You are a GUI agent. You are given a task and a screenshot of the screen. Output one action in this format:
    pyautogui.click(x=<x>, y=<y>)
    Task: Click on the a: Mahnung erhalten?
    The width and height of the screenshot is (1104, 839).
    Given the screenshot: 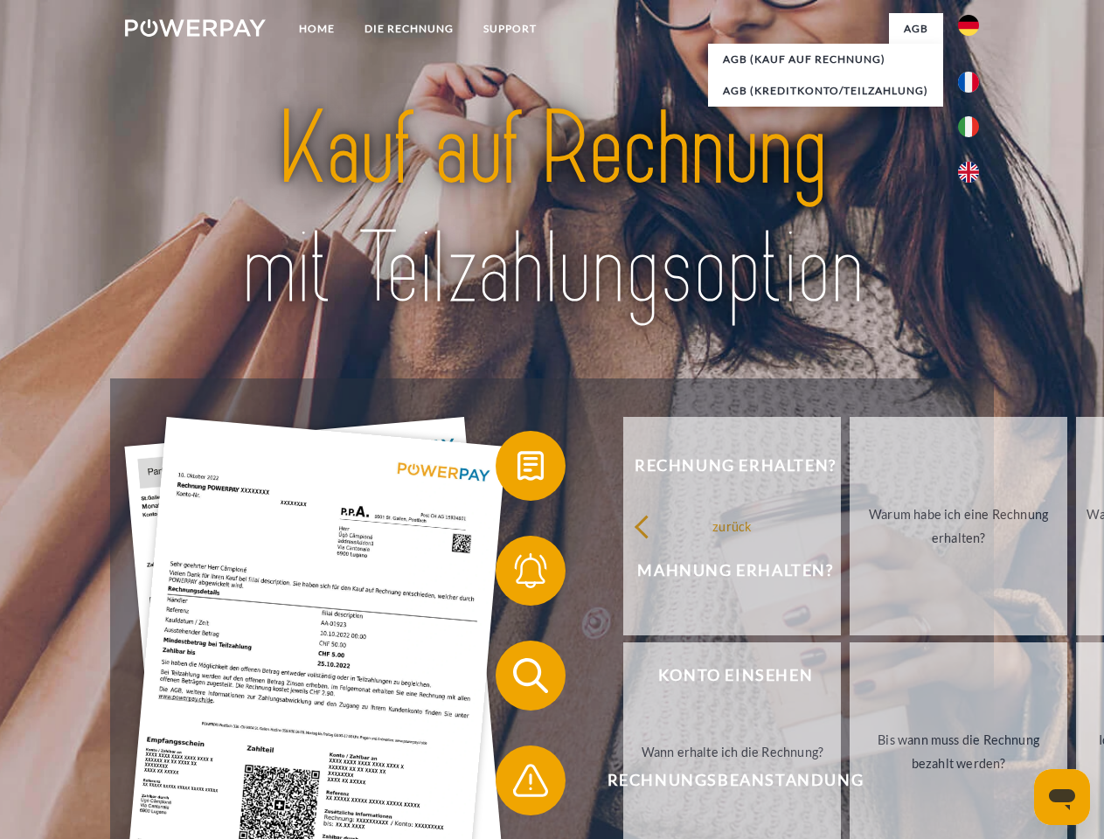 What is the action you would take?
    pyautogui.click(x=723, y=571)
    